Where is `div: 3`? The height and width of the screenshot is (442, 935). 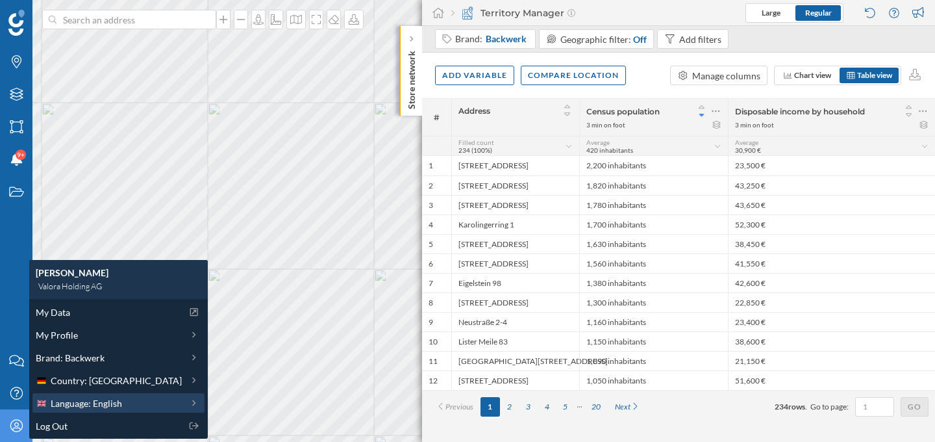 div: 3 is located at coordinates (431, 205).